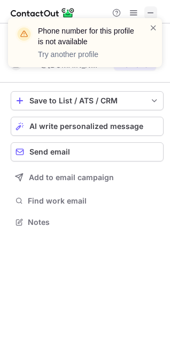 The image size is (170, 340). I want to click on span: Send email, so click(50, 152).